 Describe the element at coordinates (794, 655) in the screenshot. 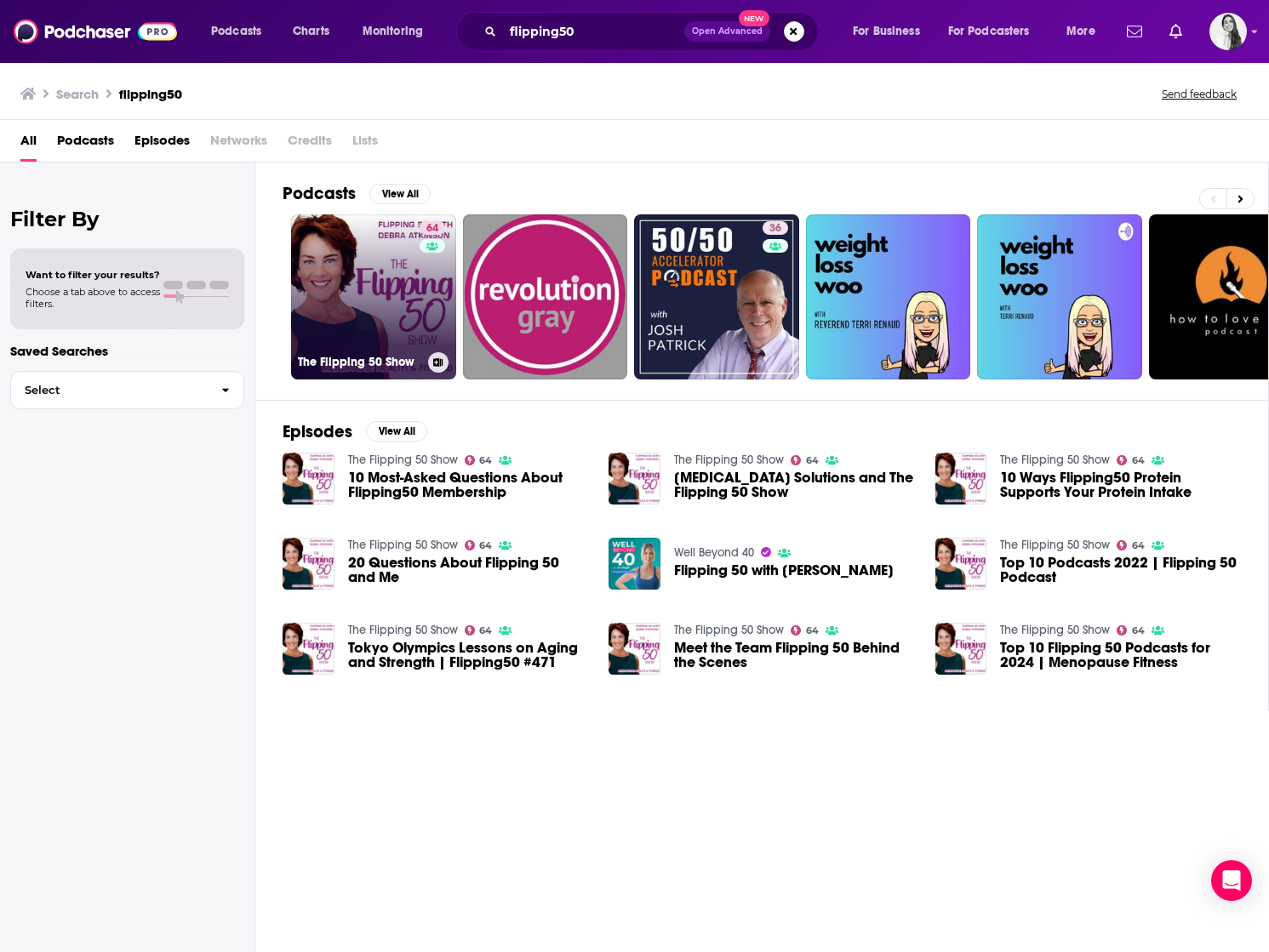

I see `span: Meet the Team Flipping 50 Behind the Scenes` at that location.